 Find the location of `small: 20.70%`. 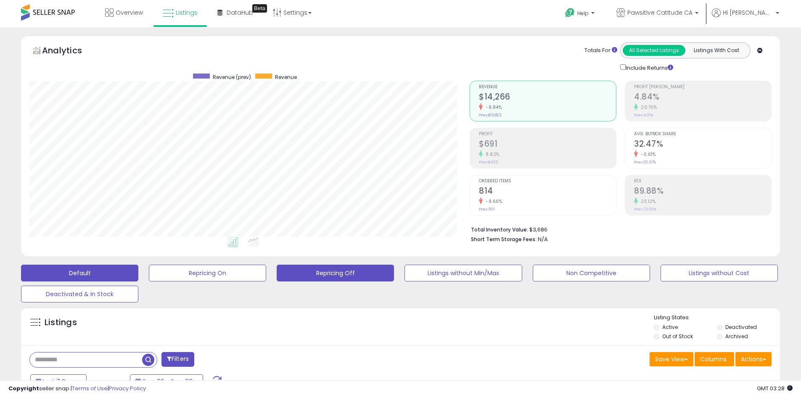

small: 20.70% is located at coordinates (647, 107).